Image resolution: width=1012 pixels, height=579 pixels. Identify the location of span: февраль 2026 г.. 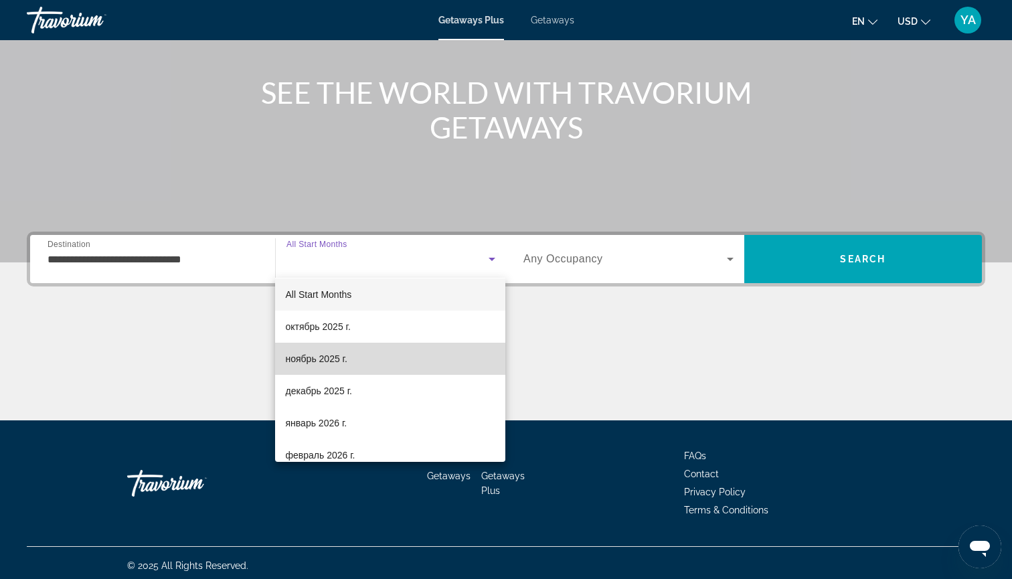
(321, 455).